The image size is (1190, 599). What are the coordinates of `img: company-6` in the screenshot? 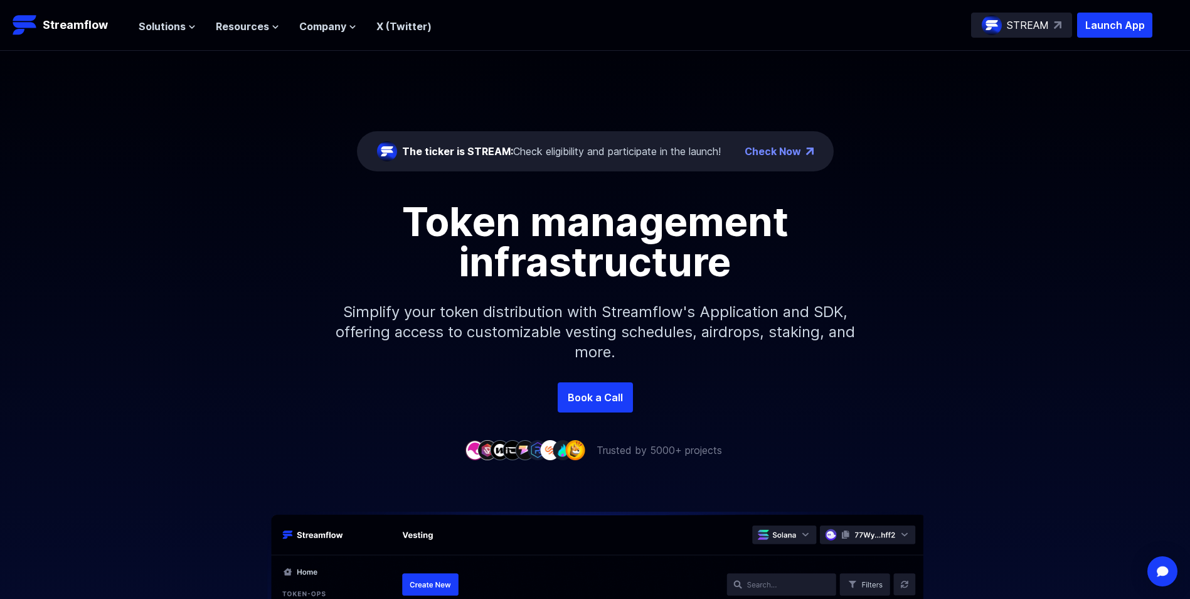 It's located at (538, 449).